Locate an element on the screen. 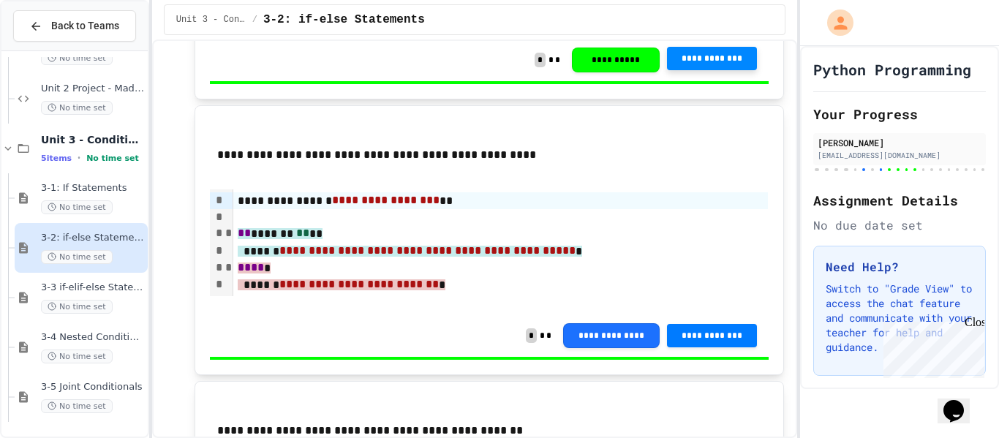 This screenshot has width=999, height=438. span: 3-5 Joint Conditionals is located at coordinates (93, 387).